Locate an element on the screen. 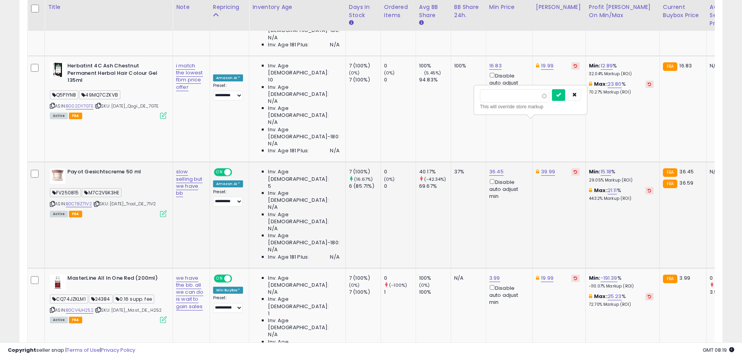 This screenshot has height=358, width=742. div: Current Buybox Price is located at coordinates (683, 11).